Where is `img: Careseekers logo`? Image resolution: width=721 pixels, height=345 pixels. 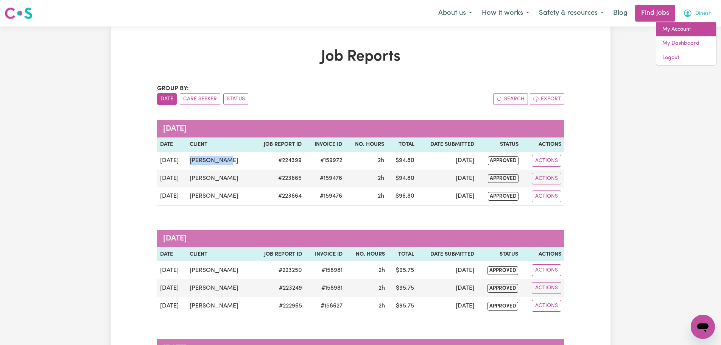 img: Careseekers logo is located at coordinates (19, 13).